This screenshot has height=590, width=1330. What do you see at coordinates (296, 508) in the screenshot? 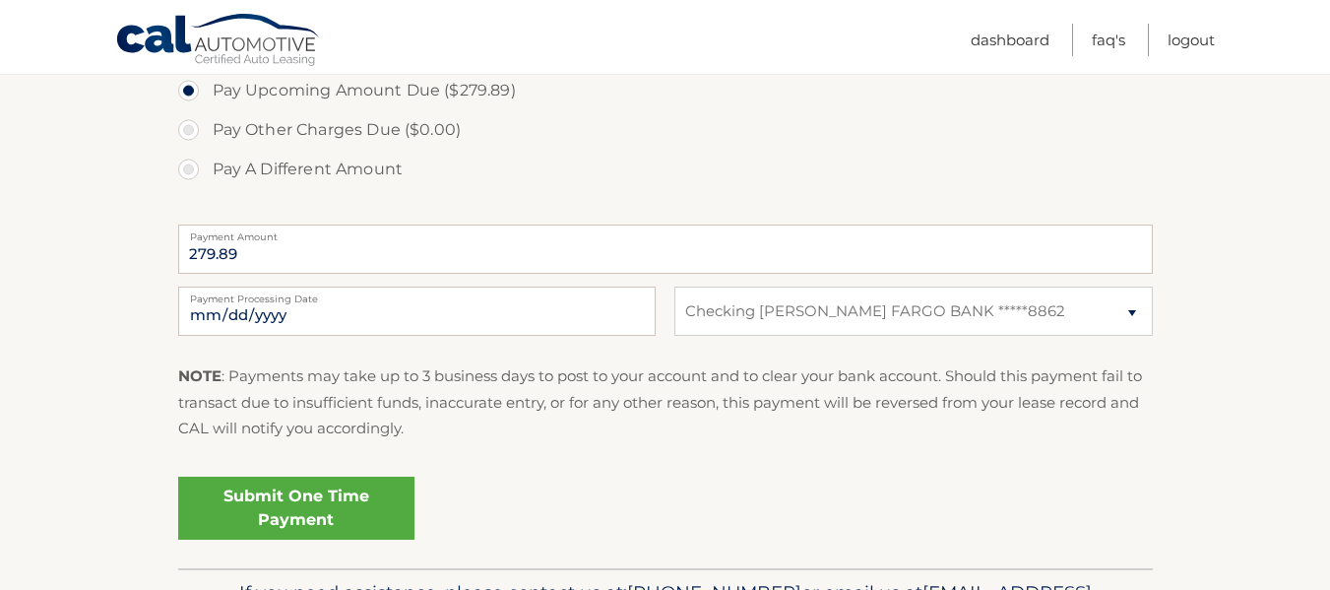
I see `a: Submit One Time Payment` at bounding box center [296, 508].